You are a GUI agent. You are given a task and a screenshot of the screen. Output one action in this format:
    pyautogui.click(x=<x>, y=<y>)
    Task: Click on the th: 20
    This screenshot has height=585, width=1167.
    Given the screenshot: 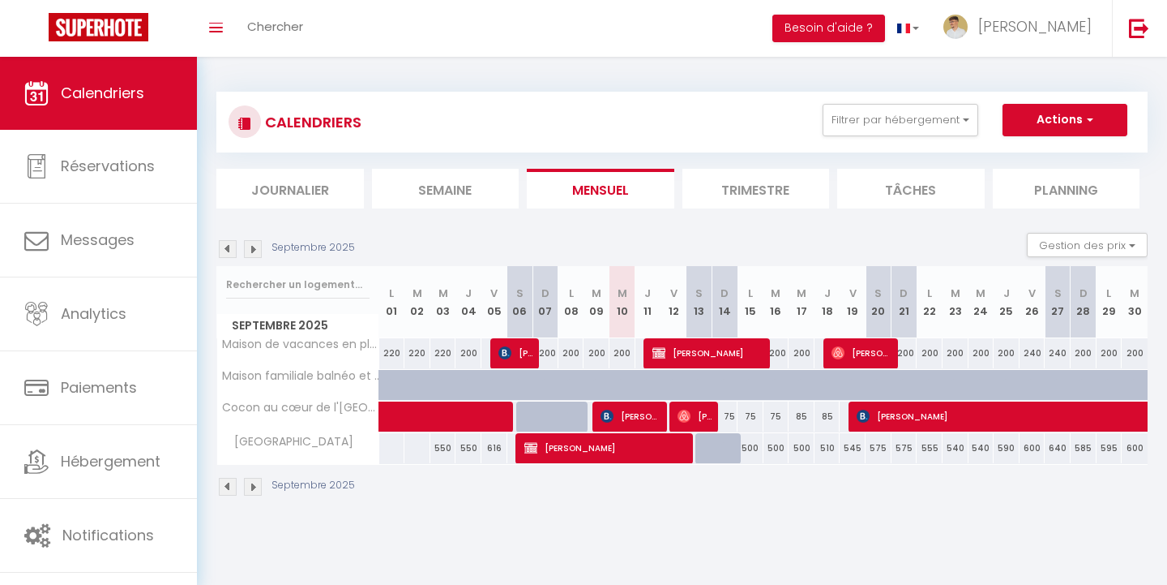 What is the action you would take?
    pyautogui.click(x=879, y=302)
    